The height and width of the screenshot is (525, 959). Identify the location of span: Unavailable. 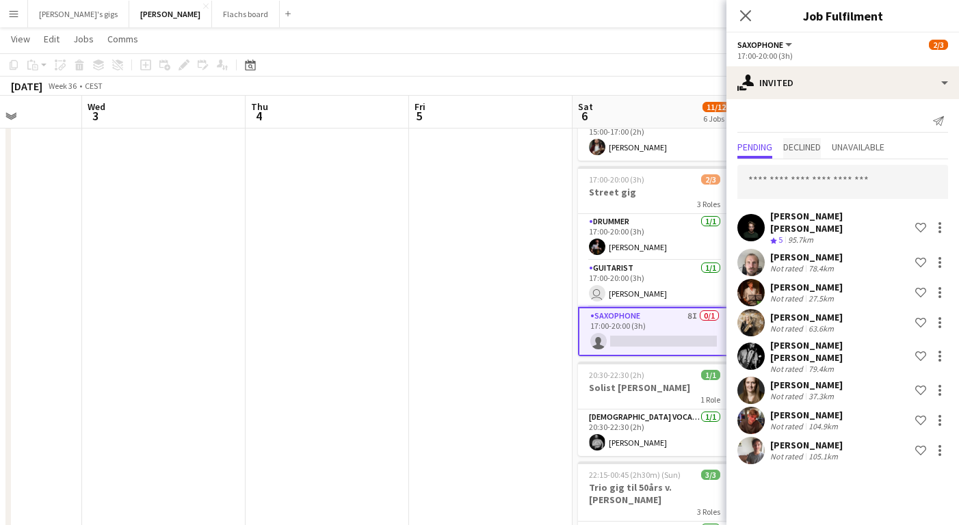
(858, 147).